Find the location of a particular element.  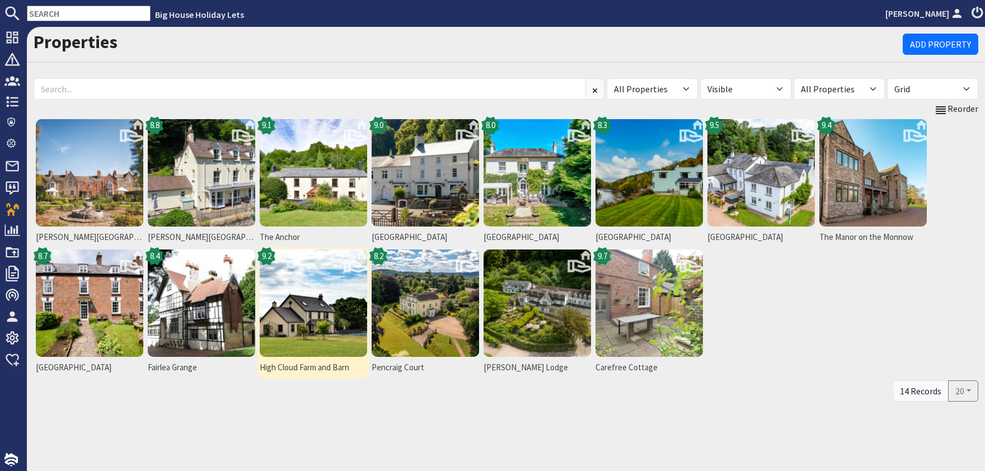

a: Fairlea Grange8.4 is located at coordinates (201, 313).